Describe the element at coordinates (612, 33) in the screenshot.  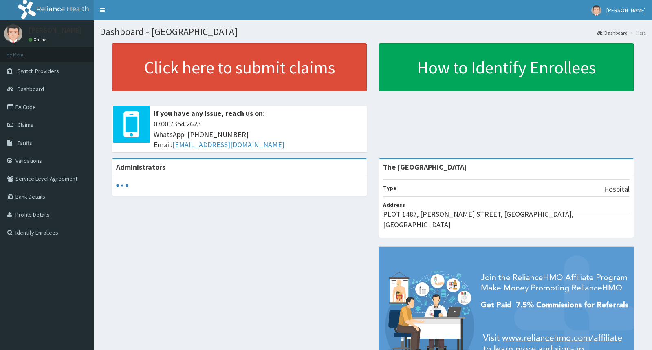
I see `a: Dashboard` at that location.